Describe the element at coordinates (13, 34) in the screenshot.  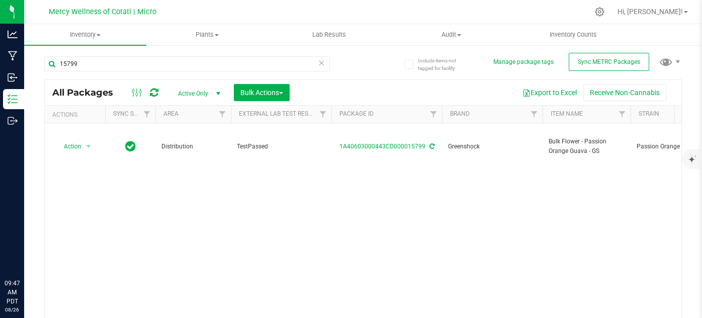
I see `inline-svg: Analytics` at that location.